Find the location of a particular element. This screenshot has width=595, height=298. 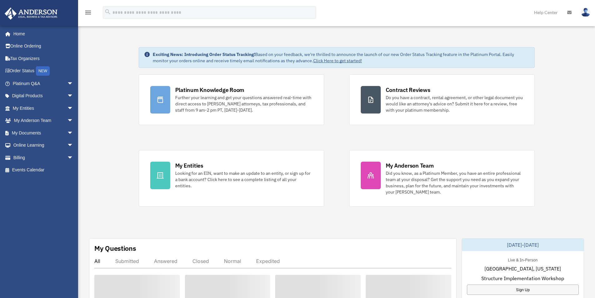

a: Sign Up is located at coordinates (523, 289).